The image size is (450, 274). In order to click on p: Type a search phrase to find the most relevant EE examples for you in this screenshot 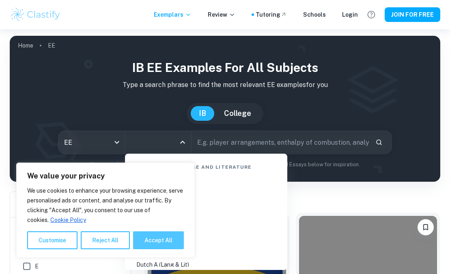, I will do `click(225, 85)`.